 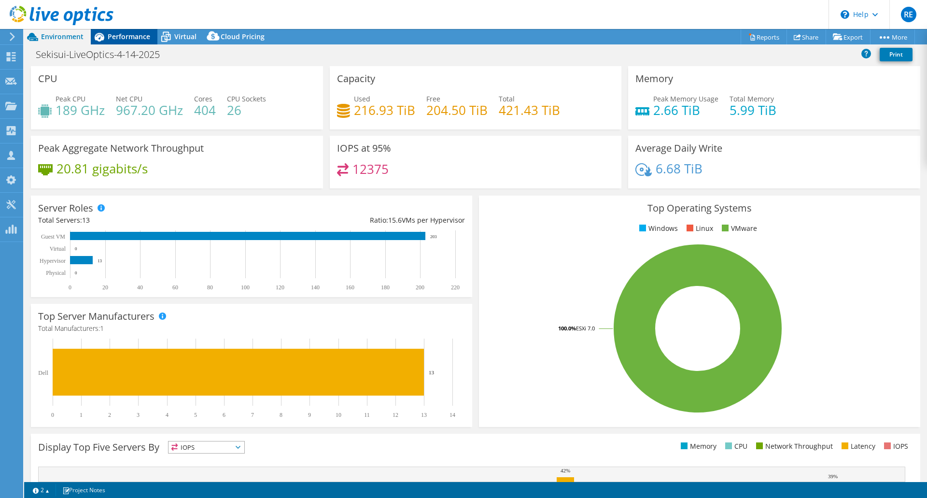 What do you see at coordinates (121, 148) in the screenshot?
I see `h3: Peak Aggregate Network Throughput` at bounding box center [121, 148].